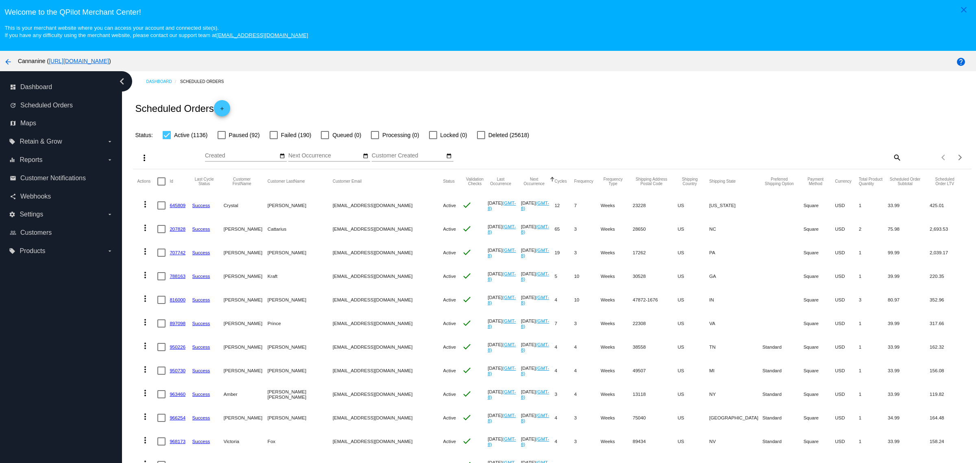 The image size is (976, 463). I want to click on mat-cell: 158.24, so click(948, 441).